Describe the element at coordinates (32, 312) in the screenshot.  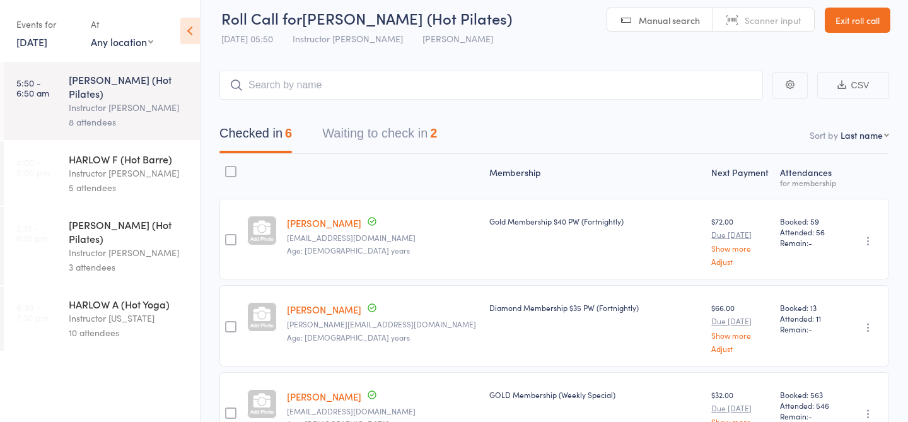
I see `time: 6:30 - 7:30 pm` at that location.